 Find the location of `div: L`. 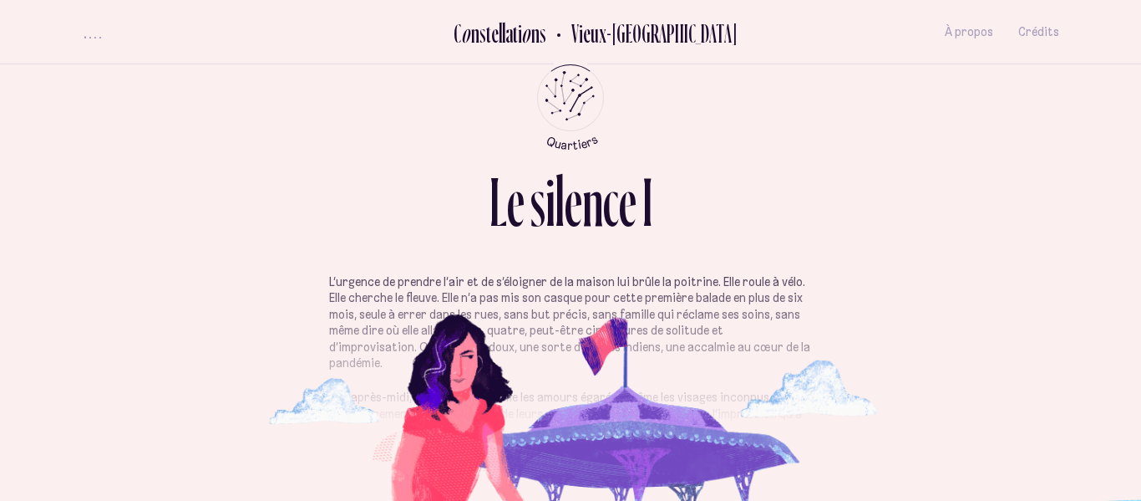

div: L is located at coordinates (498, 201).